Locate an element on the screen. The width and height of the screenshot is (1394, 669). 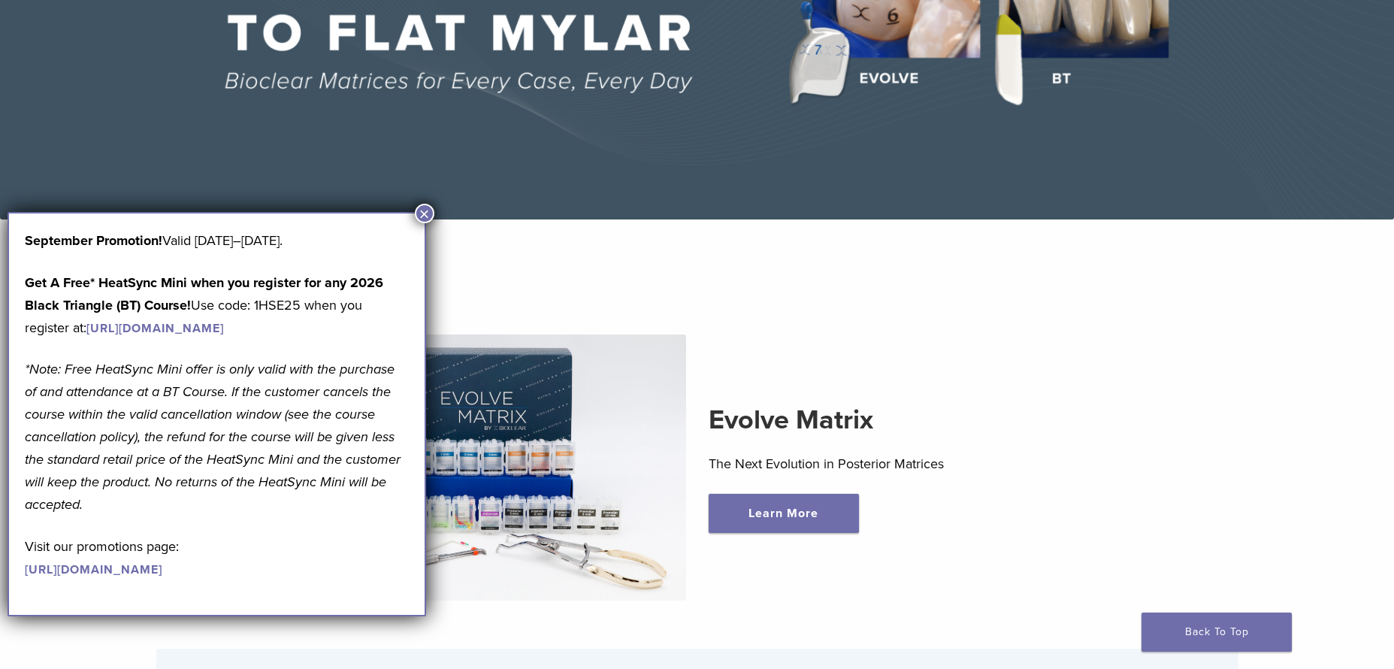
em: *Note: Free HeatSync Mini offer is only valid with the purchase of and attendance at a BT Course.... is located at coordinates (213, 437).